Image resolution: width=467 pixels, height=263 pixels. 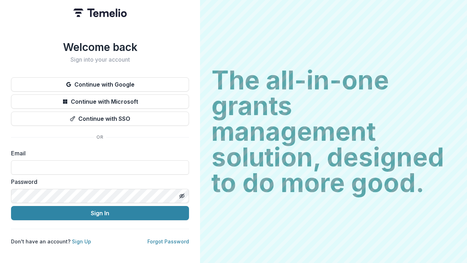 I want to click on h2: Sign into your account, so click(x=100, y=59).